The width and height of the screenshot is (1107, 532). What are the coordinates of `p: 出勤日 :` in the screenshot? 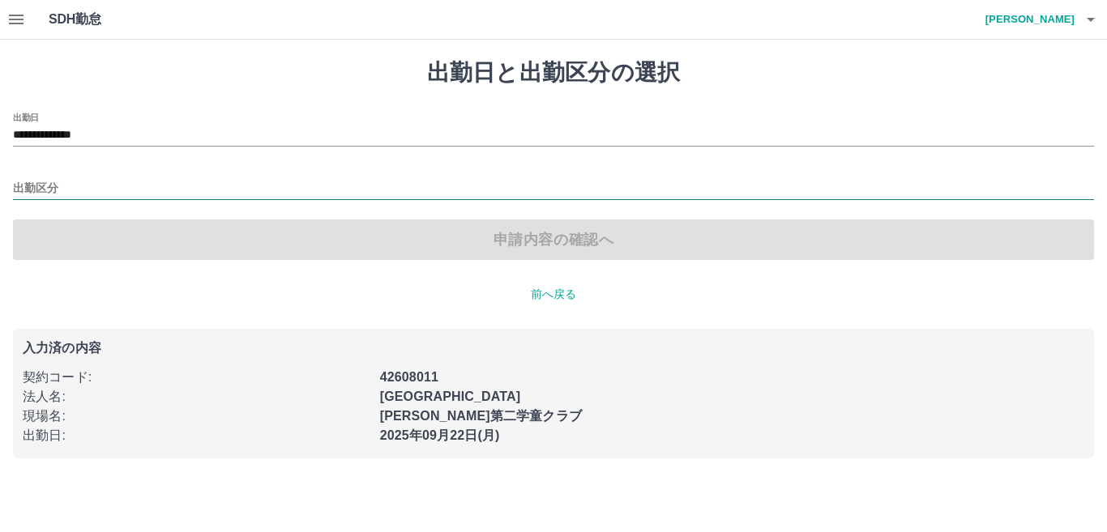 It's located at (196, 436).